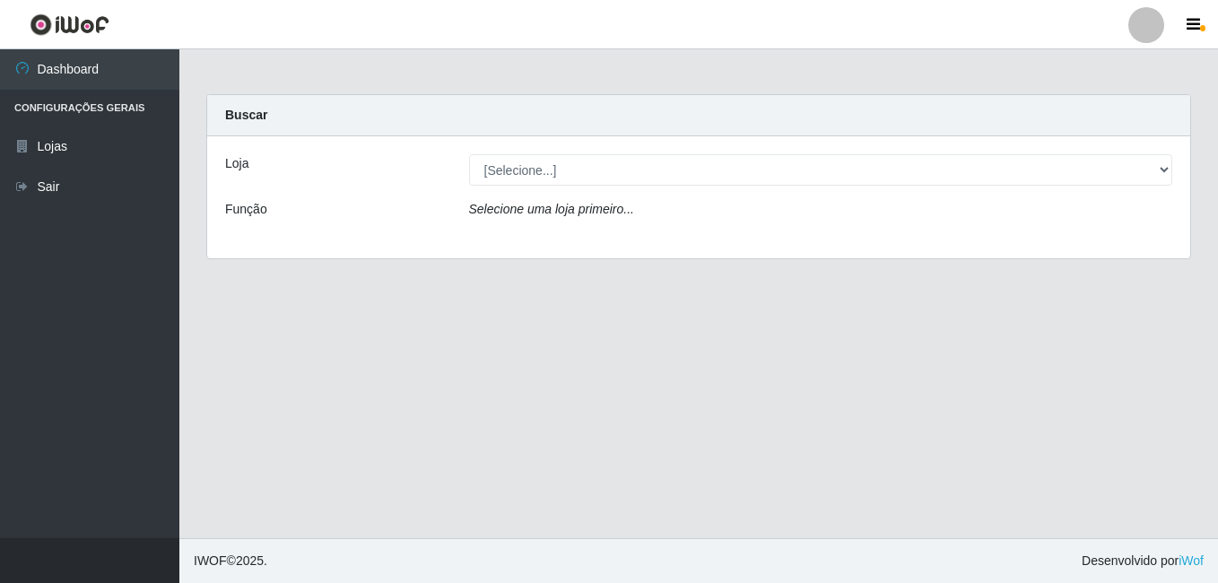 The height and width of the screenshot is (583, 1218). Describe the element at coordinates (246, 115) in the screenshot. I see `strong: Buscar` at that location.